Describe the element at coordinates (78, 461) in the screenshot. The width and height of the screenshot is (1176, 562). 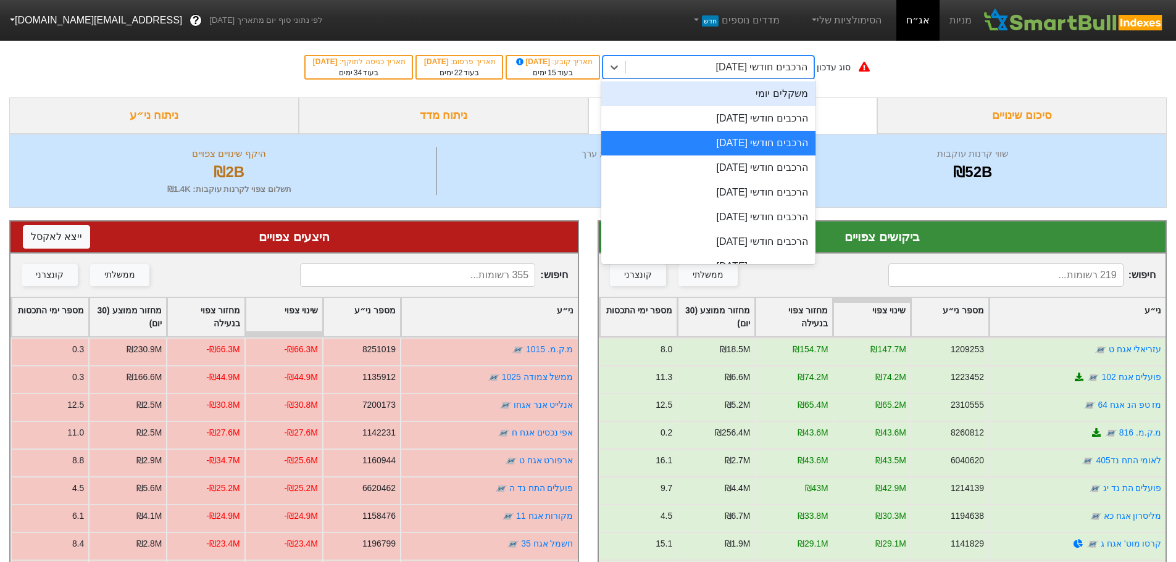
I see `div: 8.8` at that location.